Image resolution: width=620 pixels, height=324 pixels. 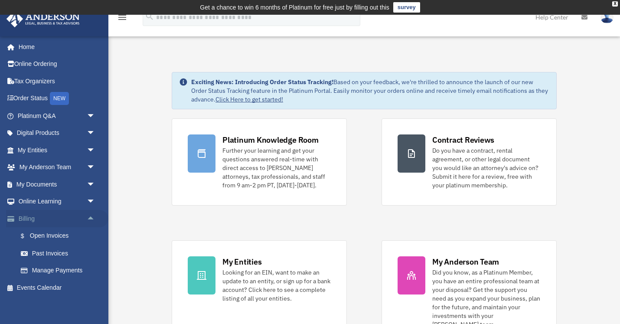 What do you see at coordinates (469, 162) in the screenshot?
I see `a: Contract Reviews Do you have a contract, rental agreement, or other legal document you would like...` at bounding box center [469, 162].